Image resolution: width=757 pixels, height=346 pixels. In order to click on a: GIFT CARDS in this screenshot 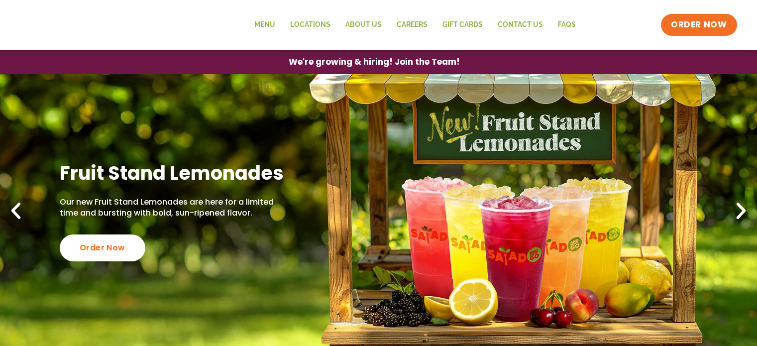, I will do `click(462, 25)`.